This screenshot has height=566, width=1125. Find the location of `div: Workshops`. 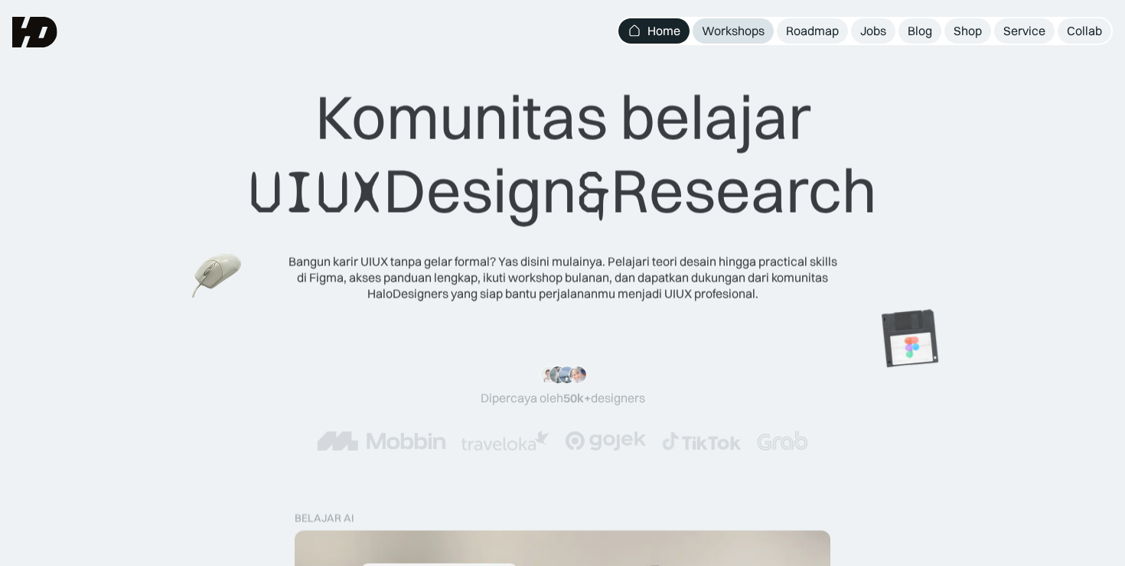

div: Workshops is located at coordinates (733, 31).